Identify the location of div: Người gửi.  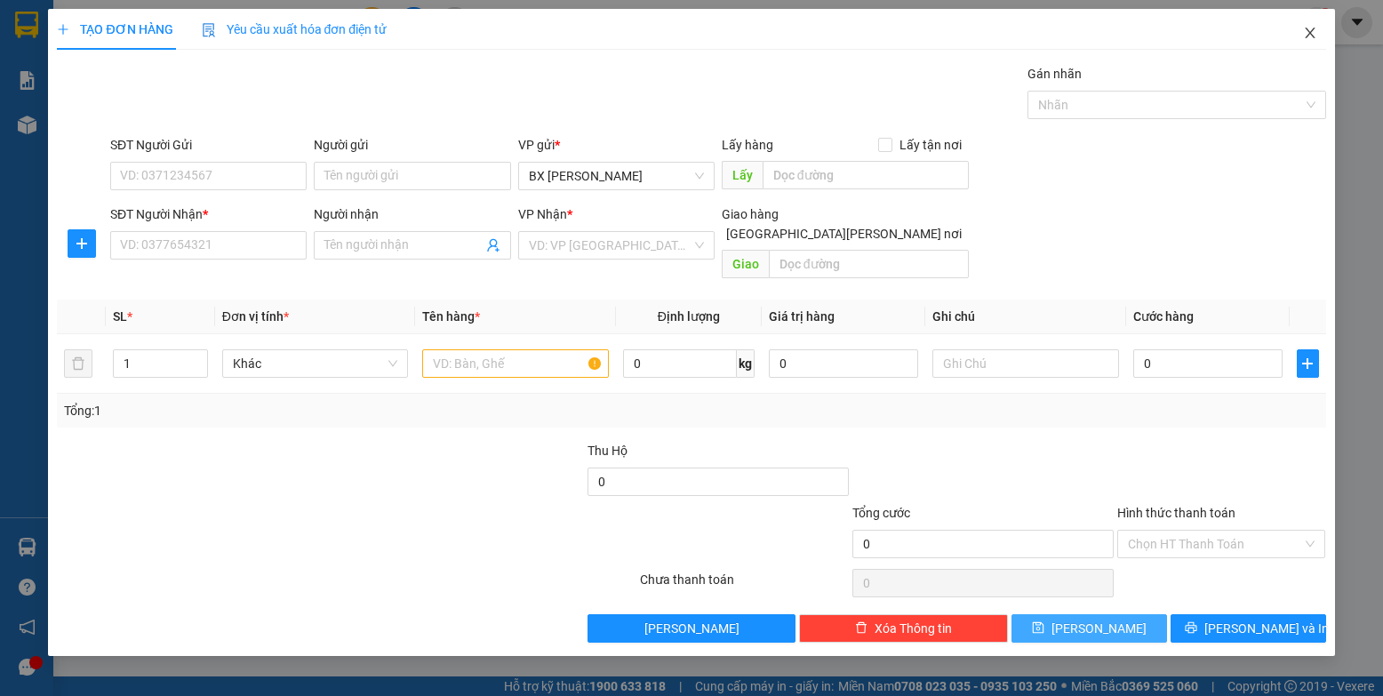
(411, 145).